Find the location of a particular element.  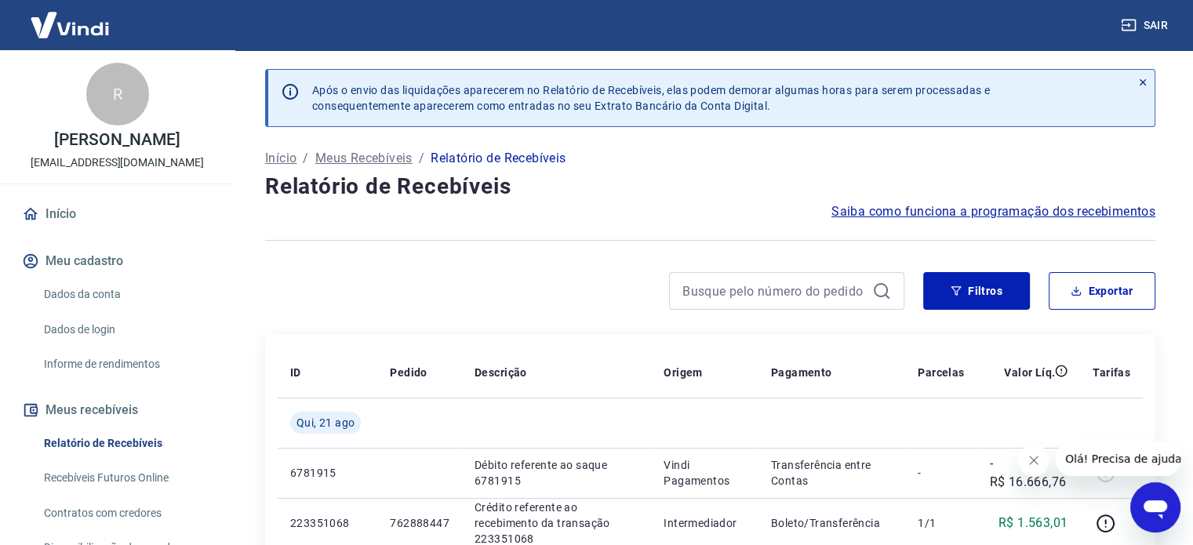

a: Contratos com credores is located at coordinates (126, 513).